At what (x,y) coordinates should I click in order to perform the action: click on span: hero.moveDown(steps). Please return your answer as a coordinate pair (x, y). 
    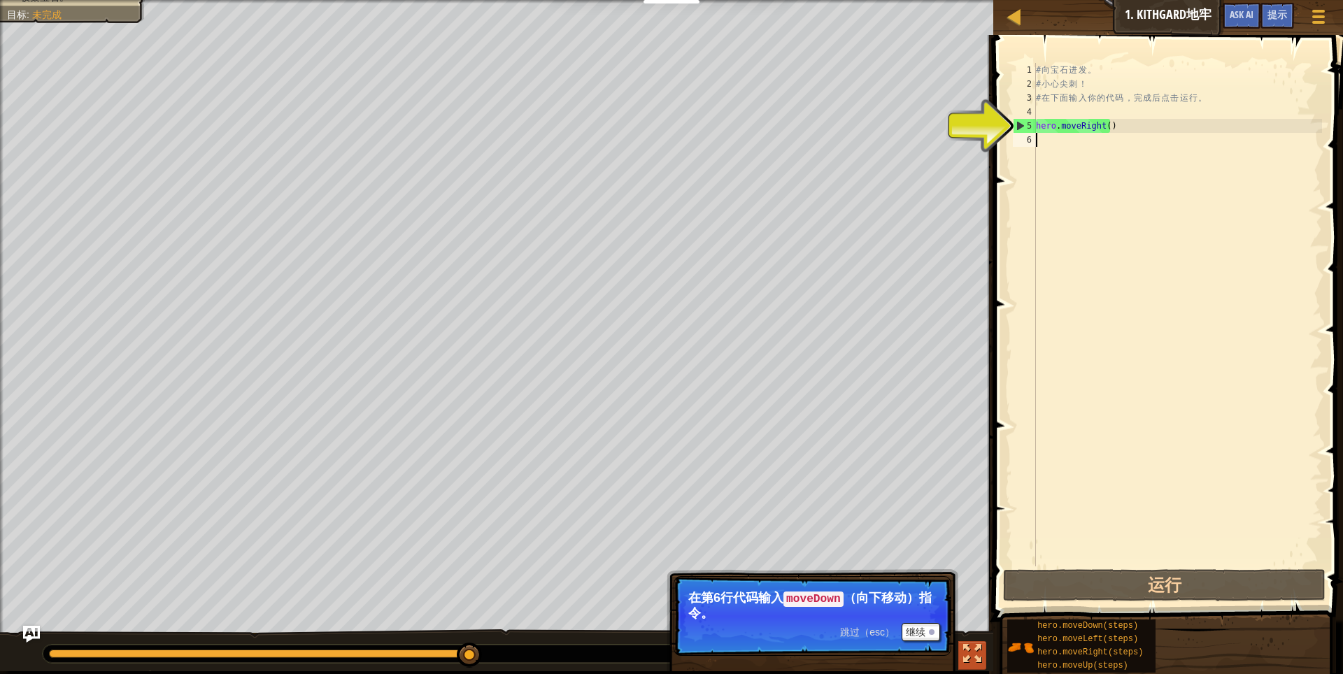
    Looking at the image, I should click on (1088, 626).